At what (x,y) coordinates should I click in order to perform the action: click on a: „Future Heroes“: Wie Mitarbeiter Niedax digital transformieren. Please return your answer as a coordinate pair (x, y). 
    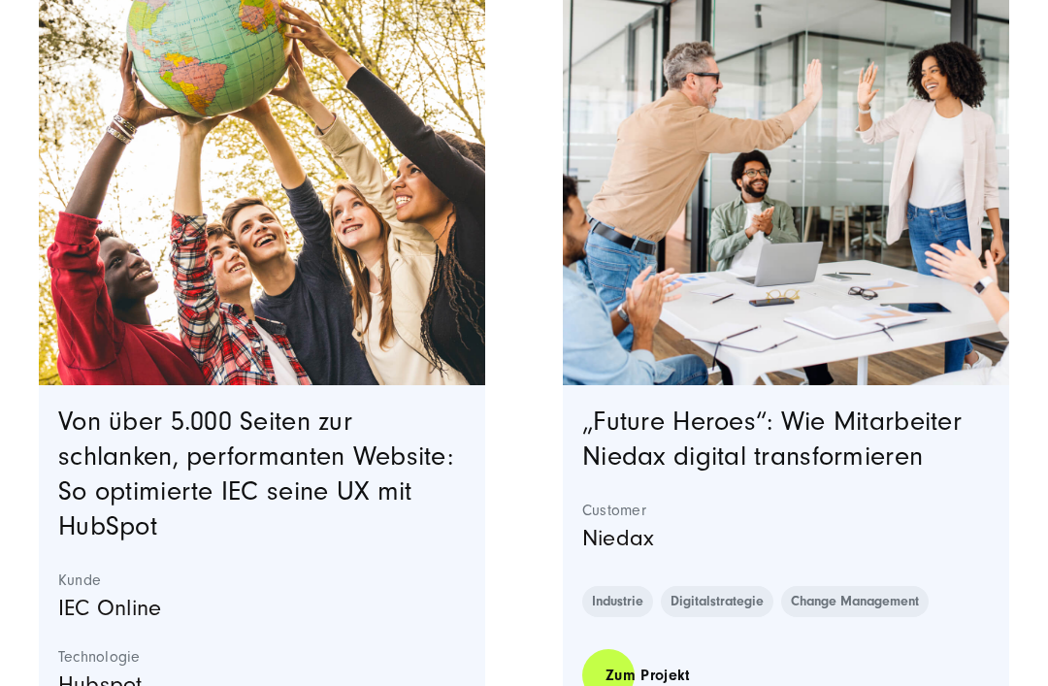
    Looking at the image, I should click on (771, 438).